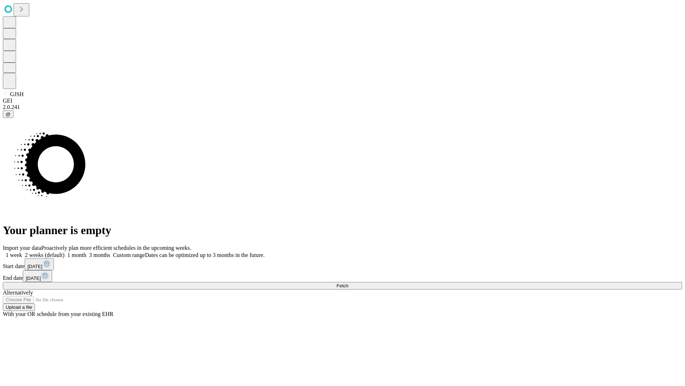 The height and width of the screenshot is (386, 685). Describe the element at coordinates (14, 255) in the screenshot. I see `span: 1 week` at that location.